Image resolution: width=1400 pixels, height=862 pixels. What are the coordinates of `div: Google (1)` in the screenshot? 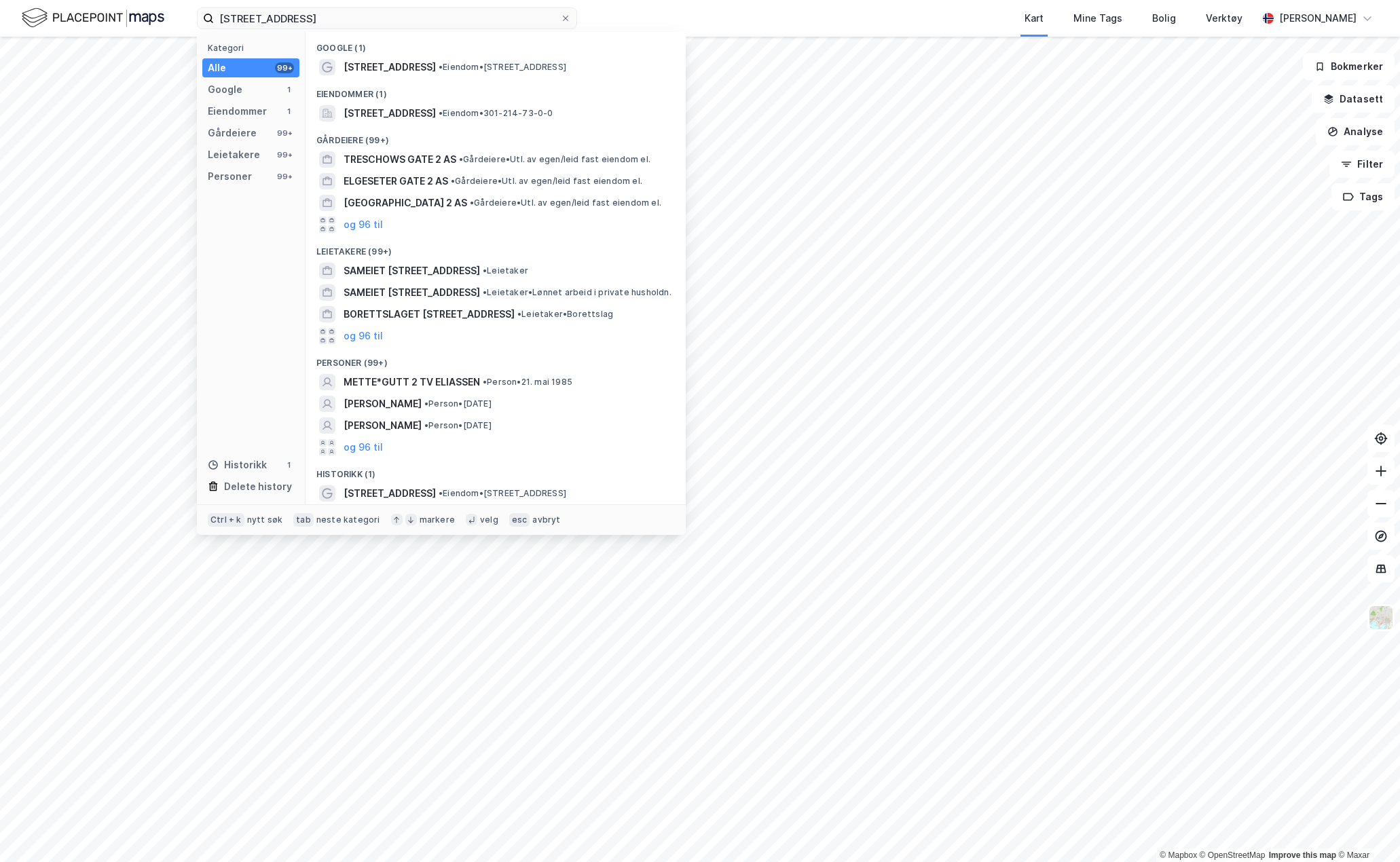 It's located at (495, 45).